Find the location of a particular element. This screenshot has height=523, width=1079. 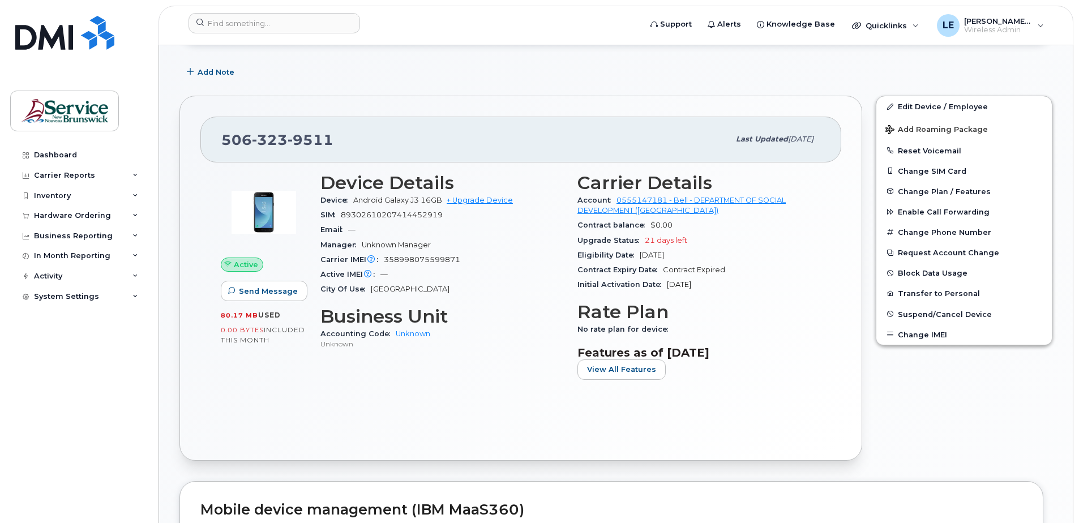

span: Upgrade Status is located at coordinates (611, 240).